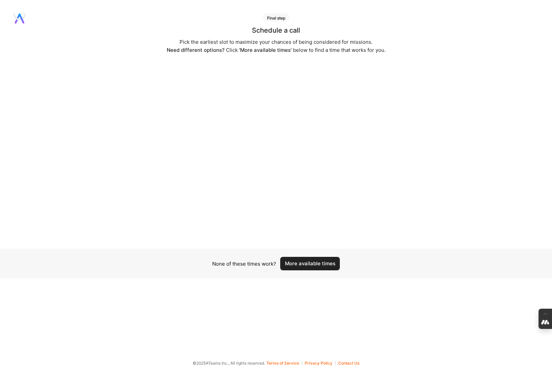  What do you see at coordinates (276, 30) in the screenshot?
I see `div: Schedule a call` at bounding box center [276, 30].